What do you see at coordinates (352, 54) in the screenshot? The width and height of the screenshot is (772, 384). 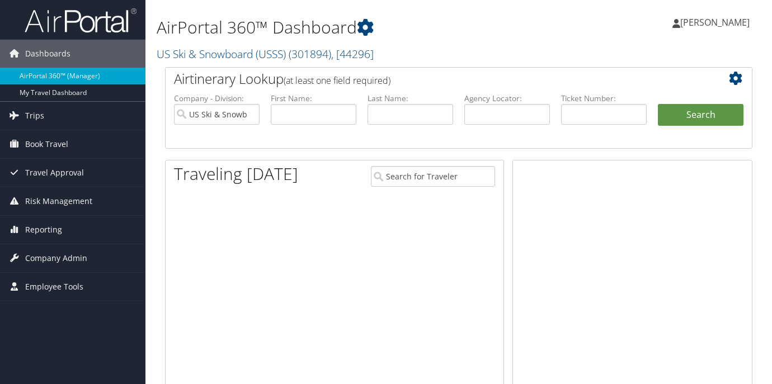 I see `span: , [ 44296 ]` at bounding box center [352, 54].